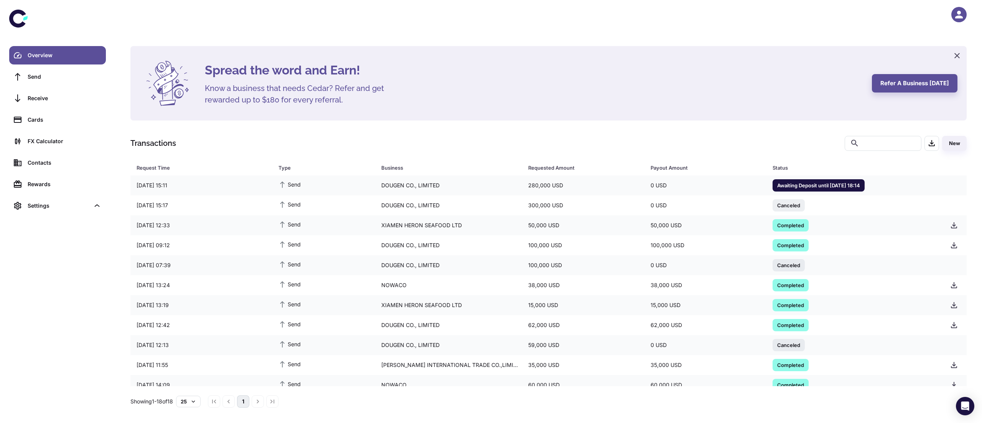 The image size is (982, 423). Describe the element at coordinates (534, 70) in the screenshot. I see `h4: Spread the word and Earn!` at that location.